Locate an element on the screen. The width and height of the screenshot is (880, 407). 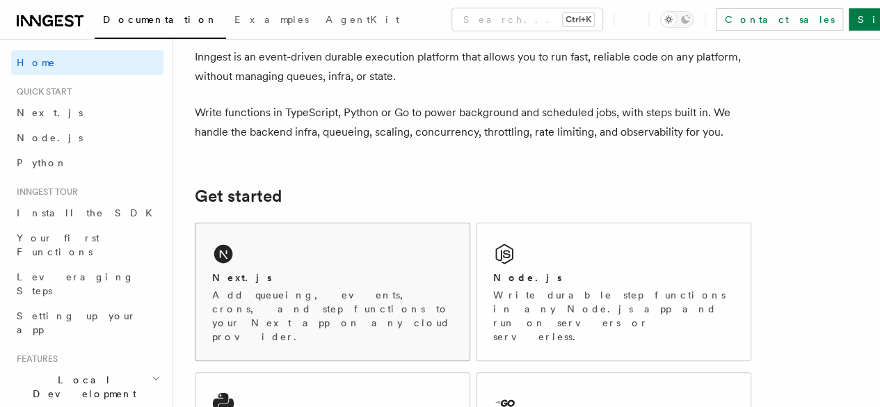
span: Next.js is located at coordinates (49, 113).